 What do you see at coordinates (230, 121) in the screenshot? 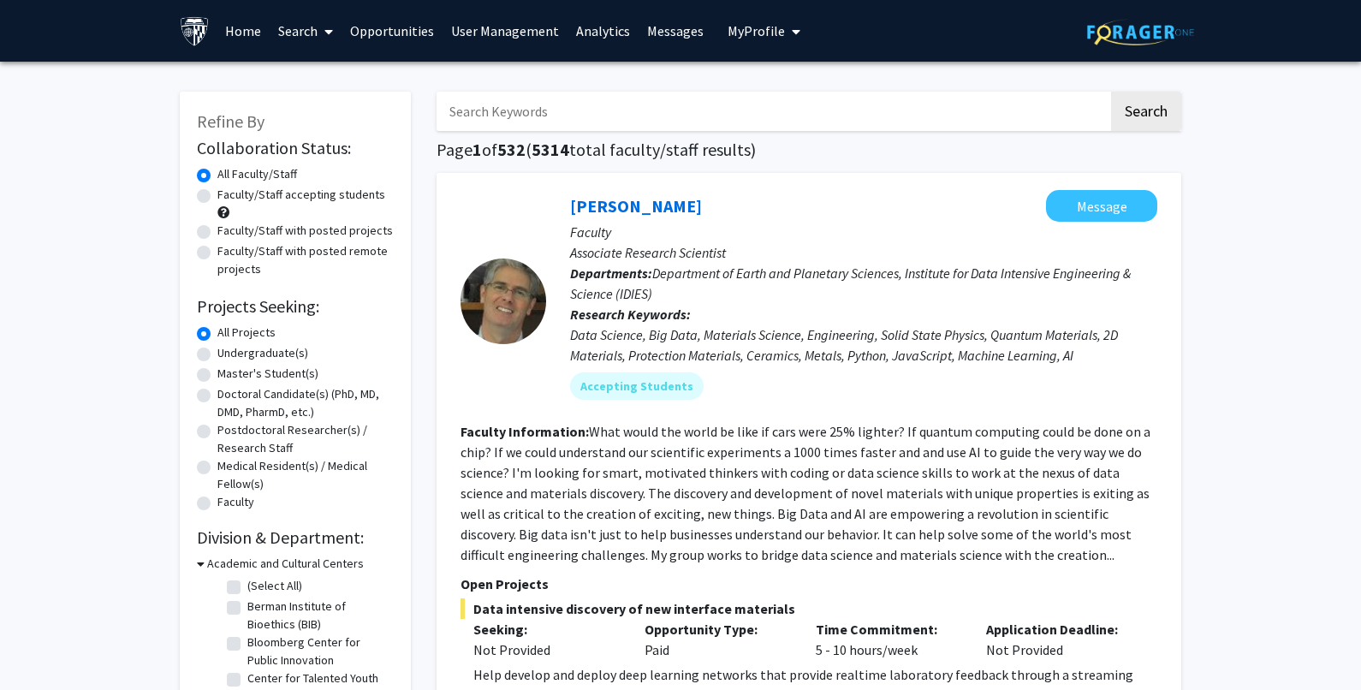
I see `span: Refine By` at bounding box center [230, 121].